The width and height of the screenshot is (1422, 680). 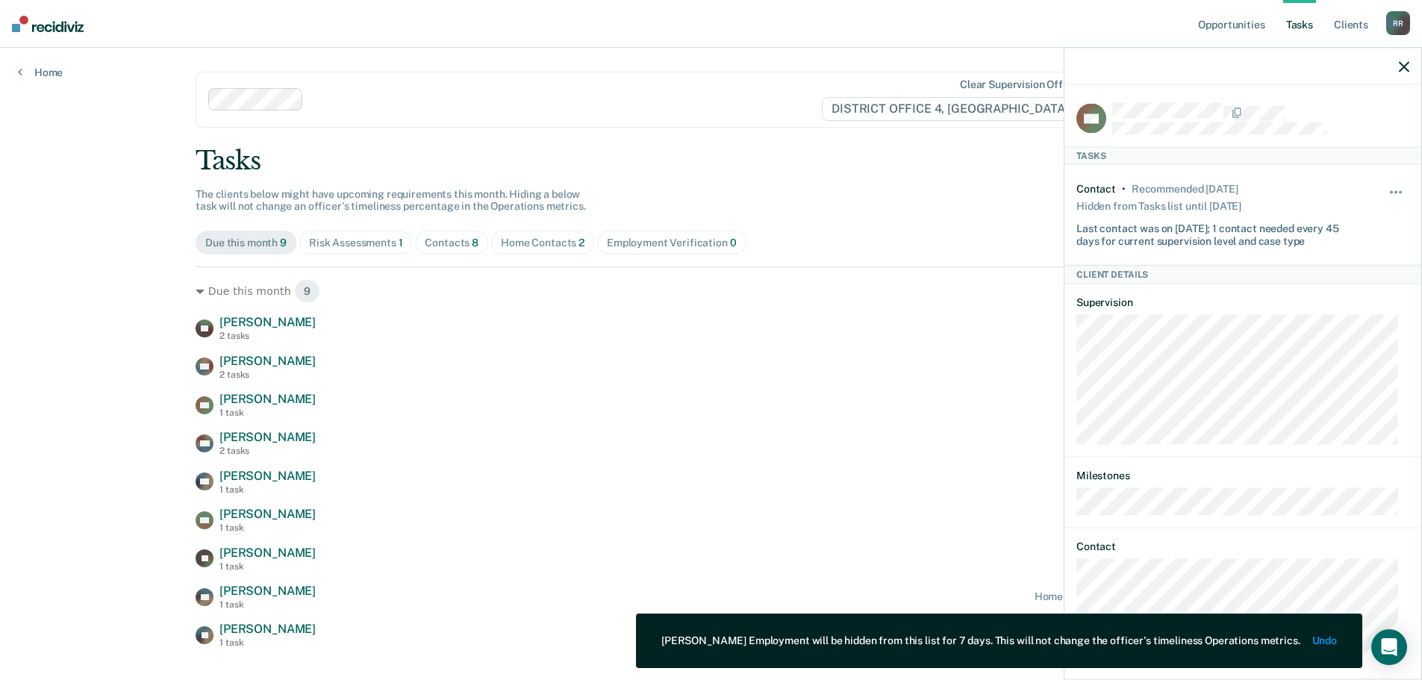 I want to click on span: 1, so click(x=401, y=243).